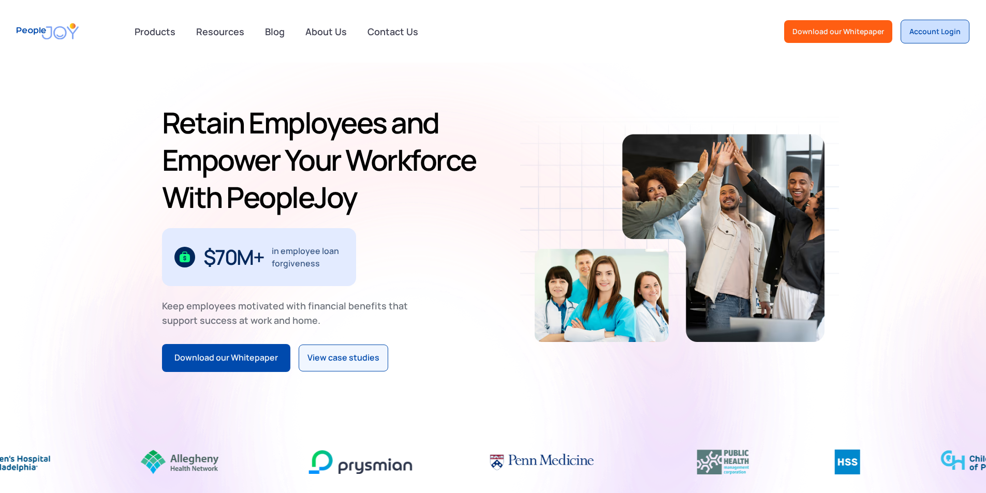  I want to click on div: Products, so click(155, 32).